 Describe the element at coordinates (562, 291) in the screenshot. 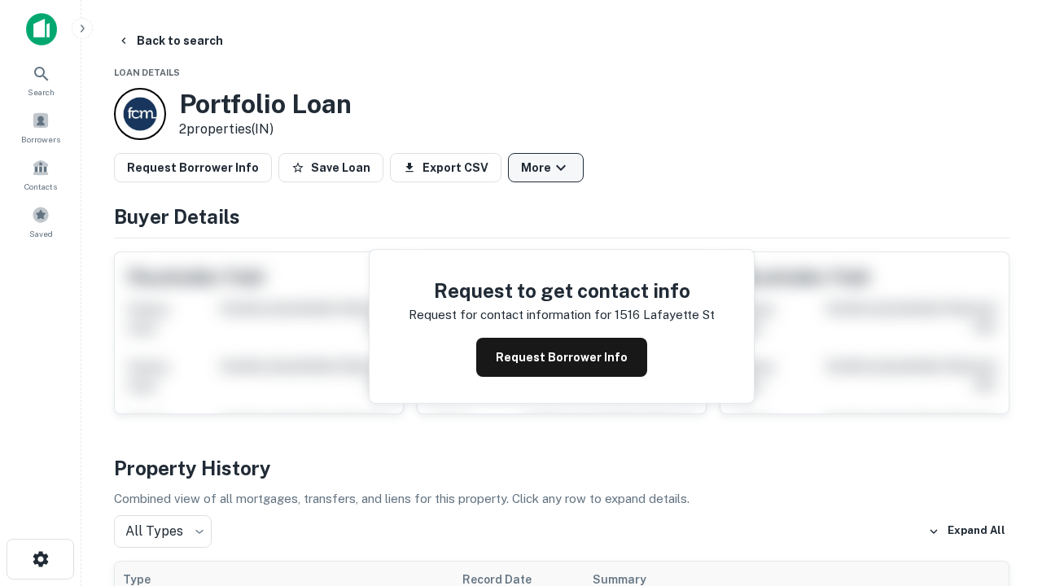

I see `h4: Request to get contact info` at that location.